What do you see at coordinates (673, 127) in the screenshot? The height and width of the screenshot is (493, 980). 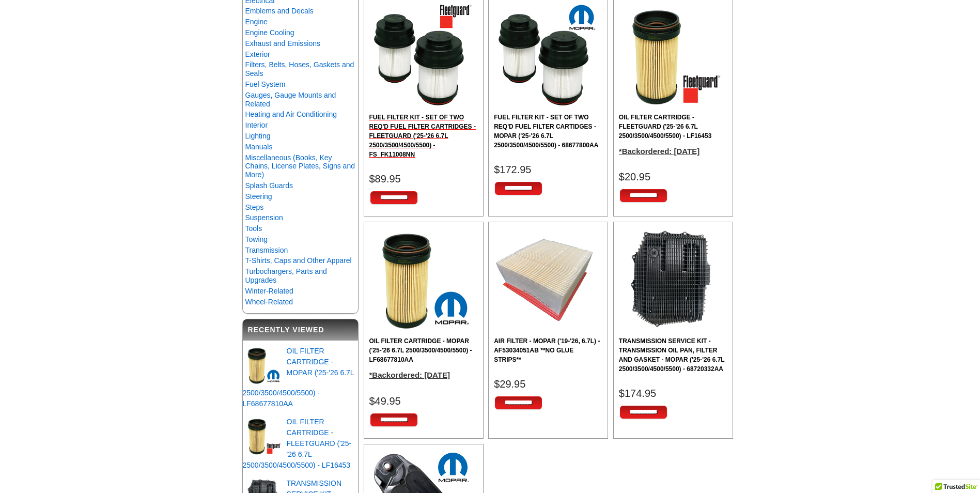 I see `h2: OIL FILTER CARTRIDGE - FLEETGUARD ('25-'26 6.7L 2500/3500/4500/5500) - LF16453` at bounding box center [673, 127].